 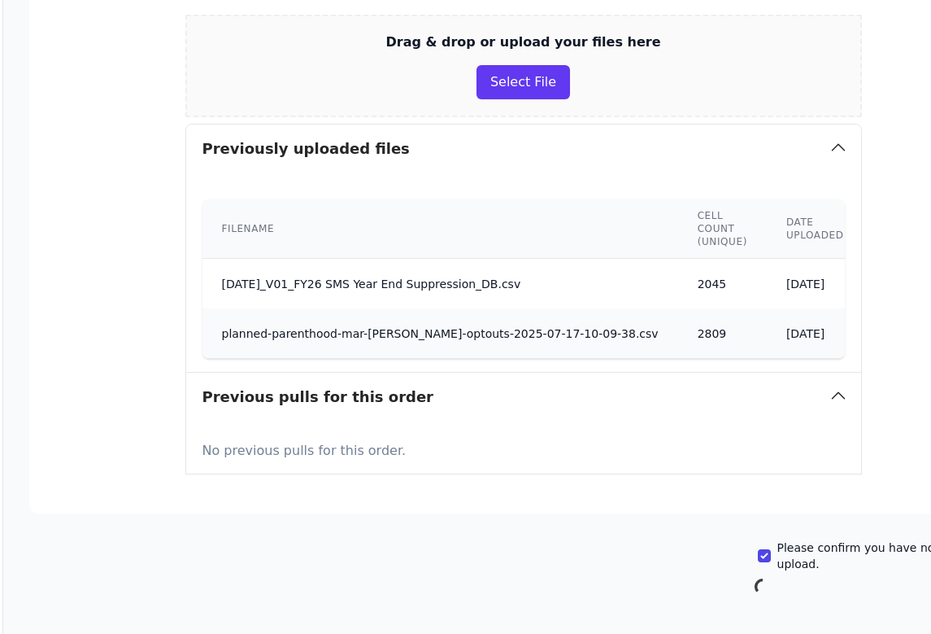 I want to click on h3: Previous pulls for this order, so click(x=318, y=397).